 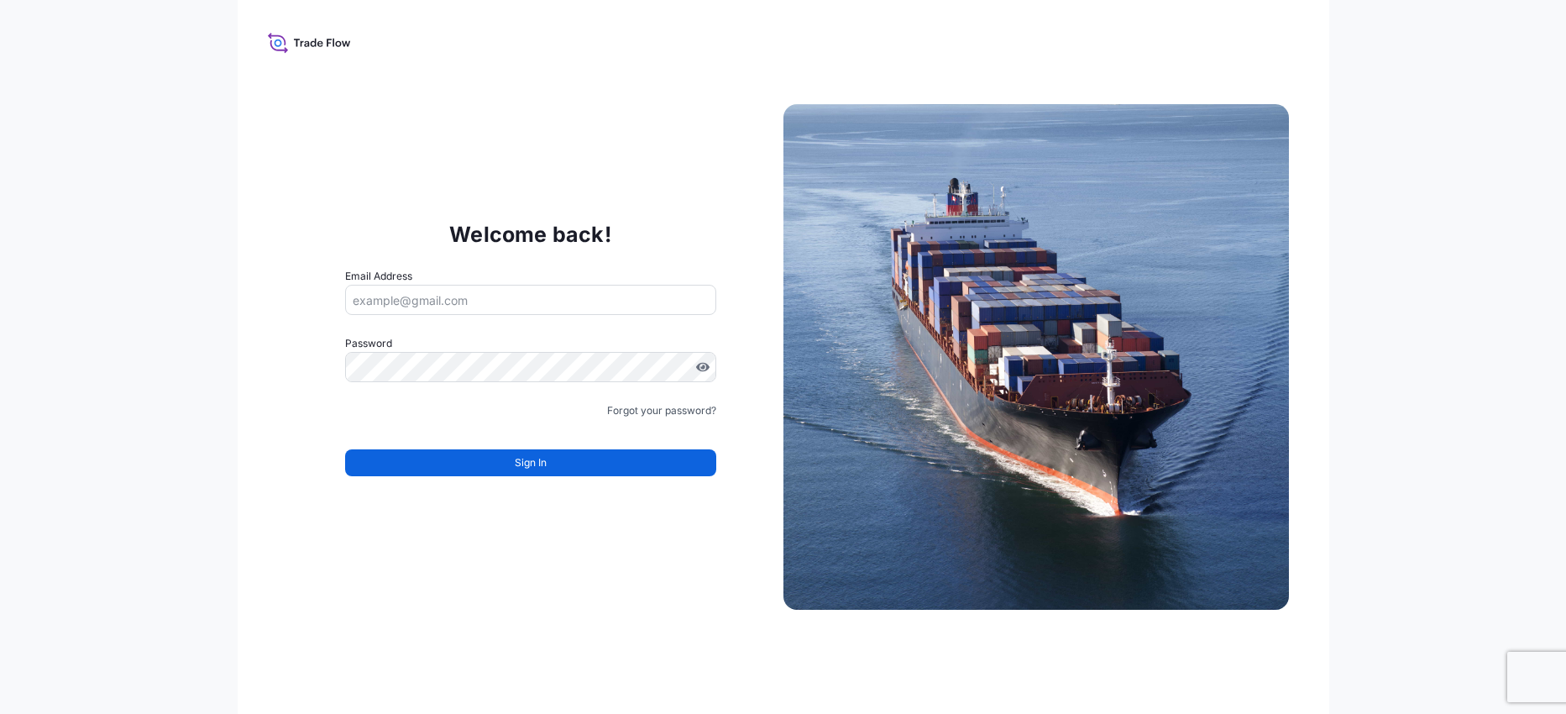 What do you see at coordinates (379, 276) in the screenshot?
I see `label: Email Address` at bounding box center [379, 276].